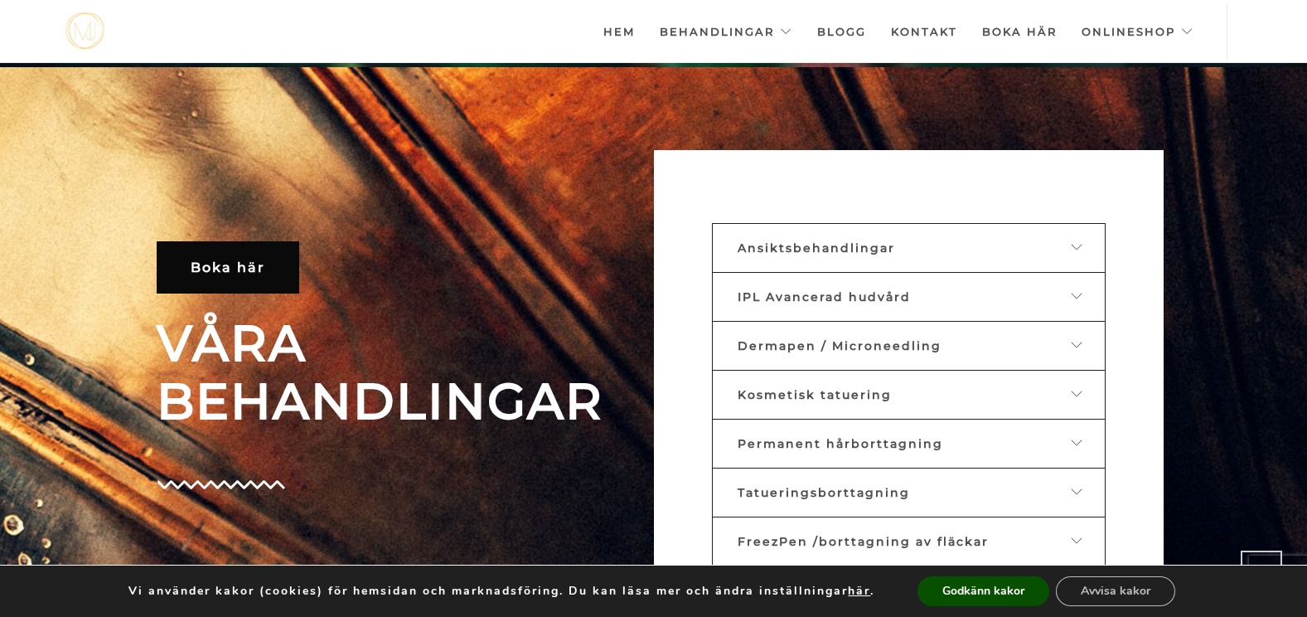 The width and height of the screenshot is (1307, 617). Describe the element at coordinates (815, 395) in the screenshot. I see `span: Kosmetisk tatuering` at that location.